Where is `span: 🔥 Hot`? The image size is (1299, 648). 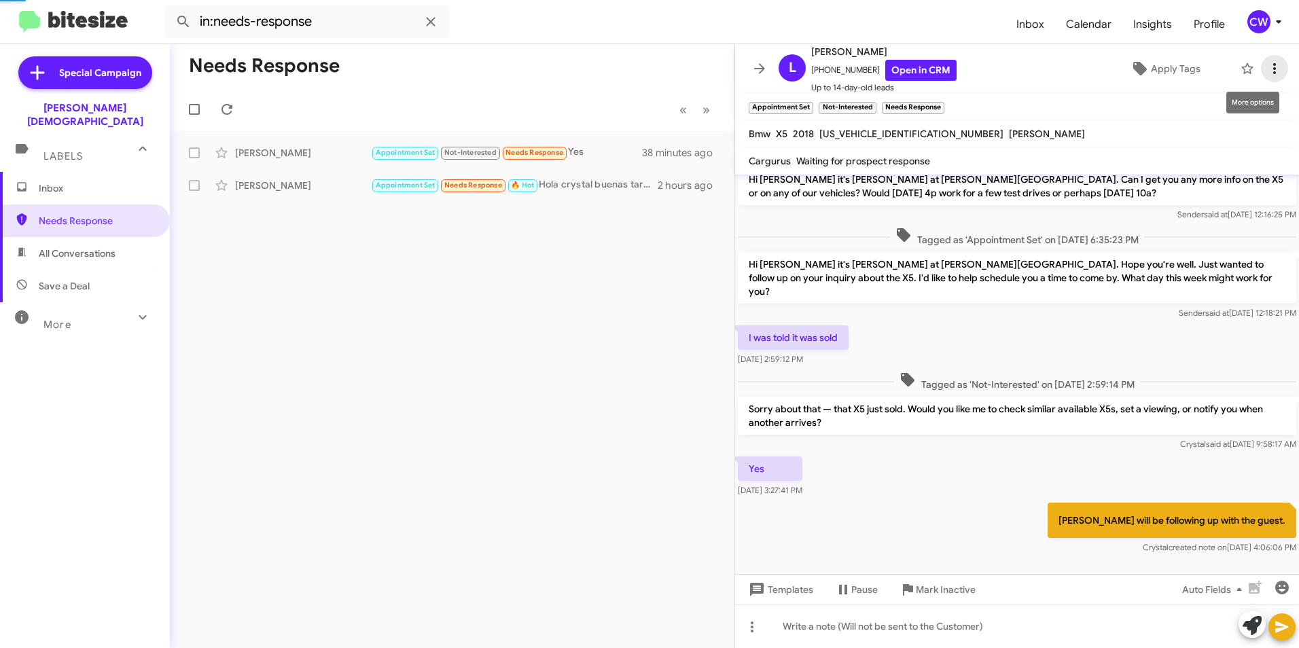 span: 🔥 Hot is located at coordinates (522, 185).